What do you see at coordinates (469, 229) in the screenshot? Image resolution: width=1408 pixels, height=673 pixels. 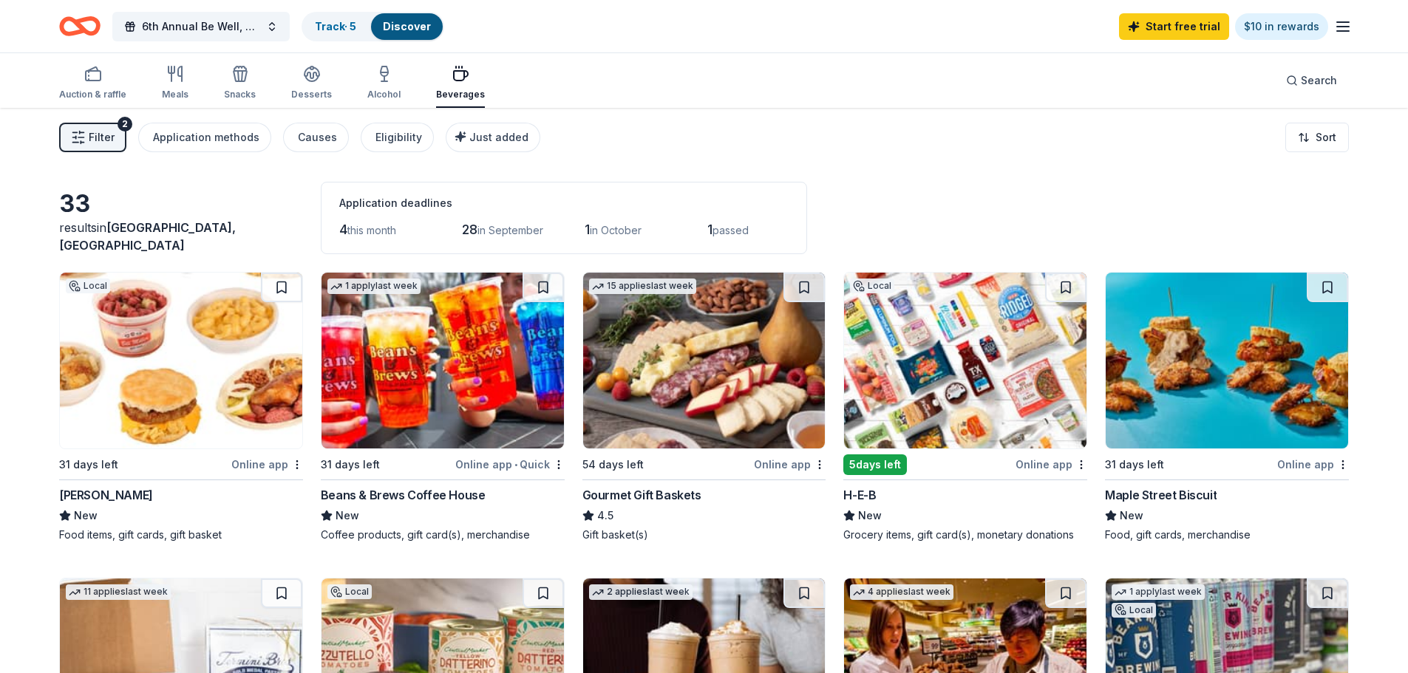 I see `span: 28` at bounding box center [469, 229].